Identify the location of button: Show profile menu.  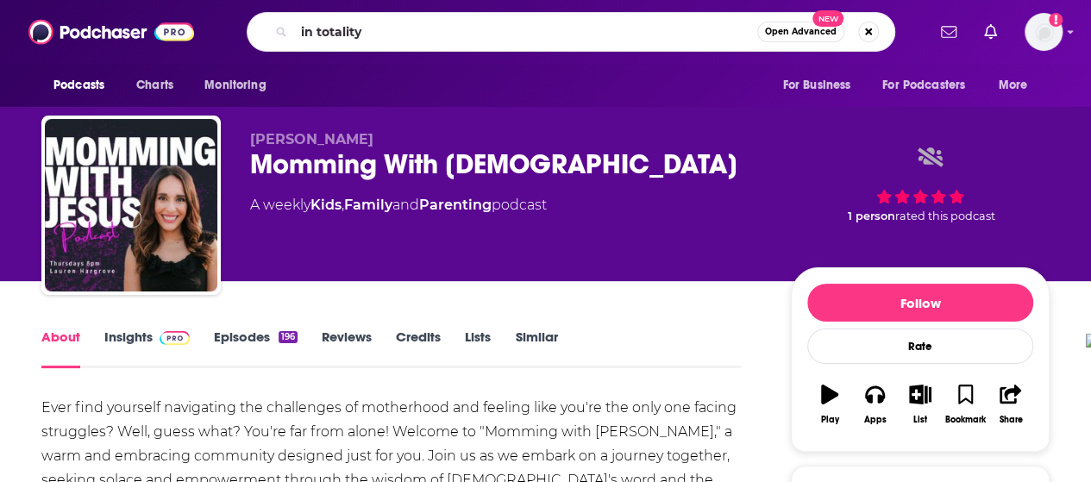
(1044, 32).